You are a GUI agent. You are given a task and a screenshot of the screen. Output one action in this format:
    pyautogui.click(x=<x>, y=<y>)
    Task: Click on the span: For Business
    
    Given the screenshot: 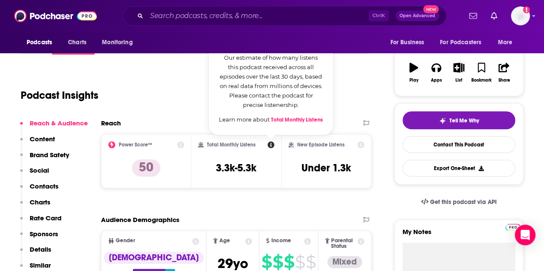 What is the action you would take?
    pyautogui.click(x=407, y=43)
    